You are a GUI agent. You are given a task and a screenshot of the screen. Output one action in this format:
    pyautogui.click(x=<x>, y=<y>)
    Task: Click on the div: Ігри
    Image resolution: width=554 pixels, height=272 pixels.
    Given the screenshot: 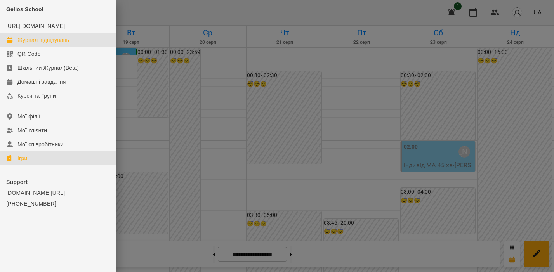 What is the action you would take?
    pyautogui.click(x=22, y=159)
    